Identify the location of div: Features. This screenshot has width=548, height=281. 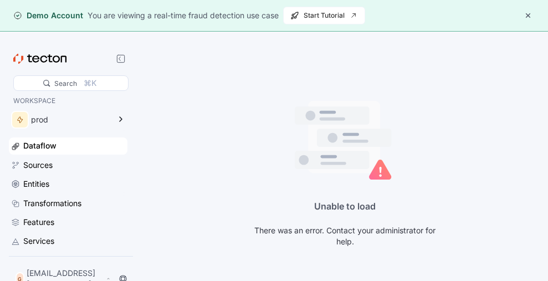
(39, 222).